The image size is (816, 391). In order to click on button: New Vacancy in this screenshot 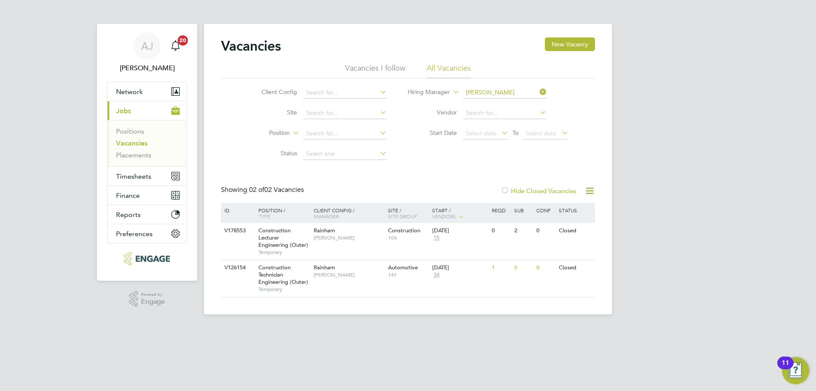, I will do `click(570, 44)`.